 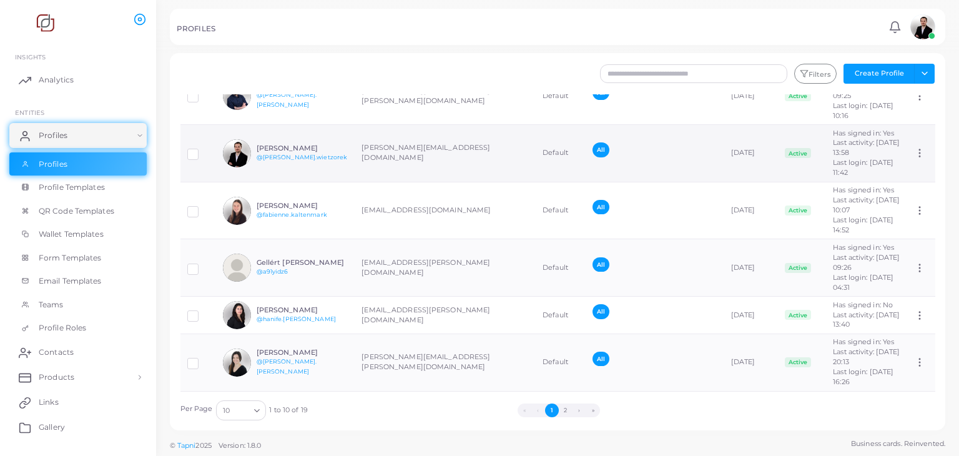 What do you see at coordinates (56, 377) in the screenshot?
I see `span: Products` at bounding box center [56, 377].